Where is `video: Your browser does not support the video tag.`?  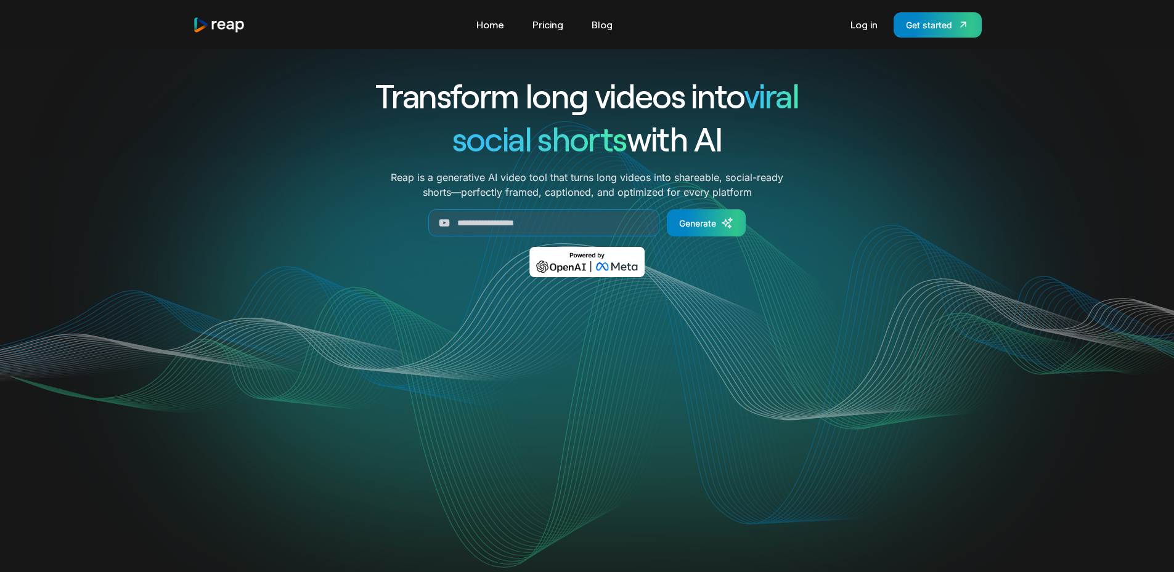 video: Your browser does not support the video tag. is located at coordinates (586, 419).